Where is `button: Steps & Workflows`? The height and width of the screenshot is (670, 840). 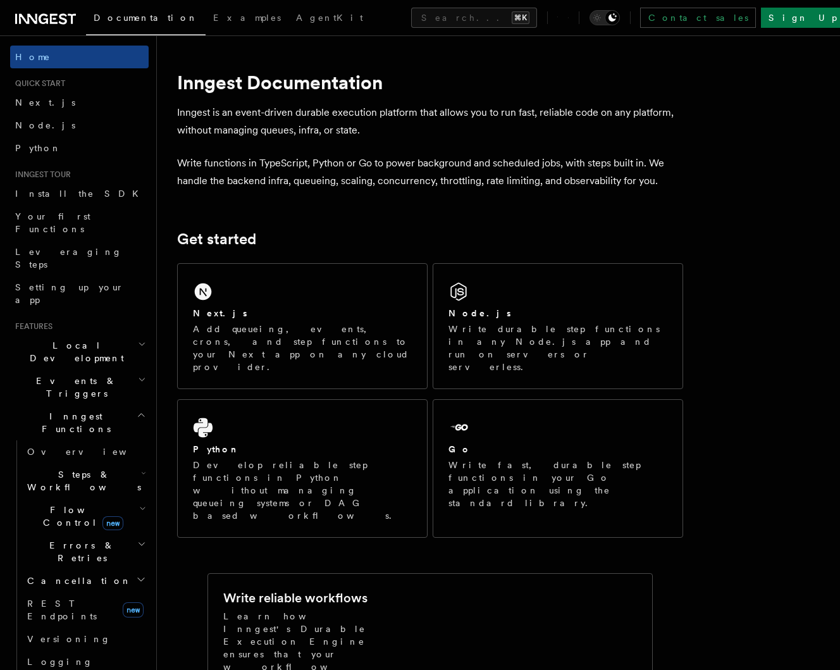
button: Steps & Workflows is located at coordinates (85, 480).